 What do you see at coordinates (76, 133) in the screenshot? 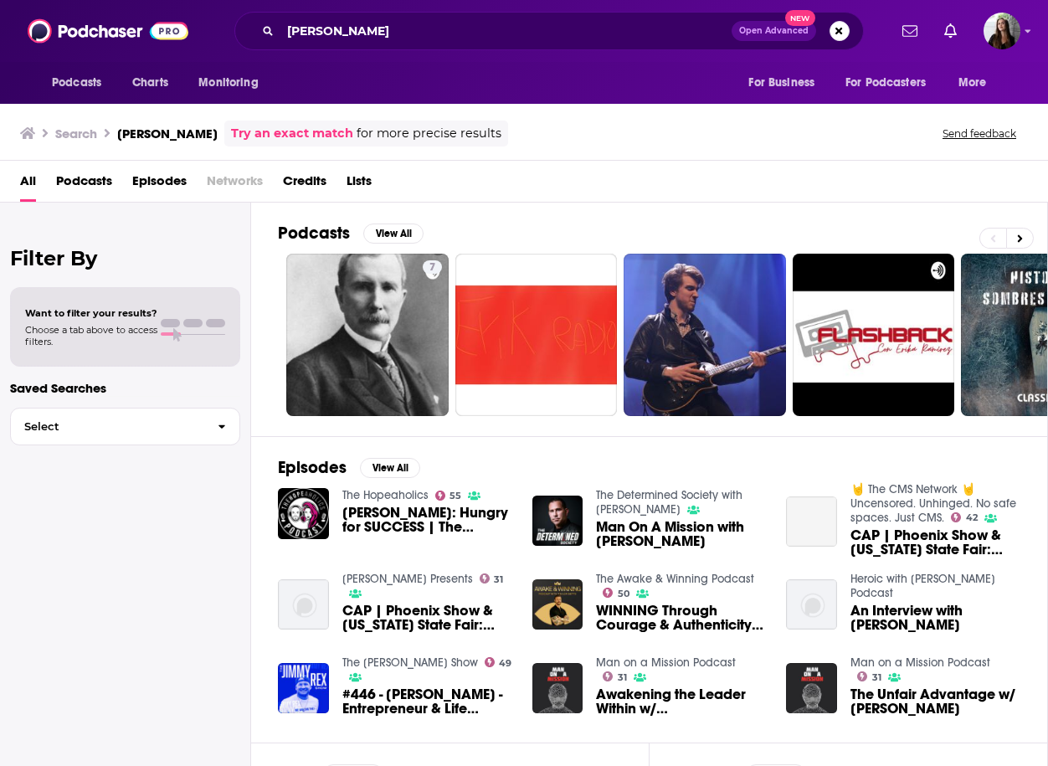
I see `h3: Search` at bounding box center [76, 133].